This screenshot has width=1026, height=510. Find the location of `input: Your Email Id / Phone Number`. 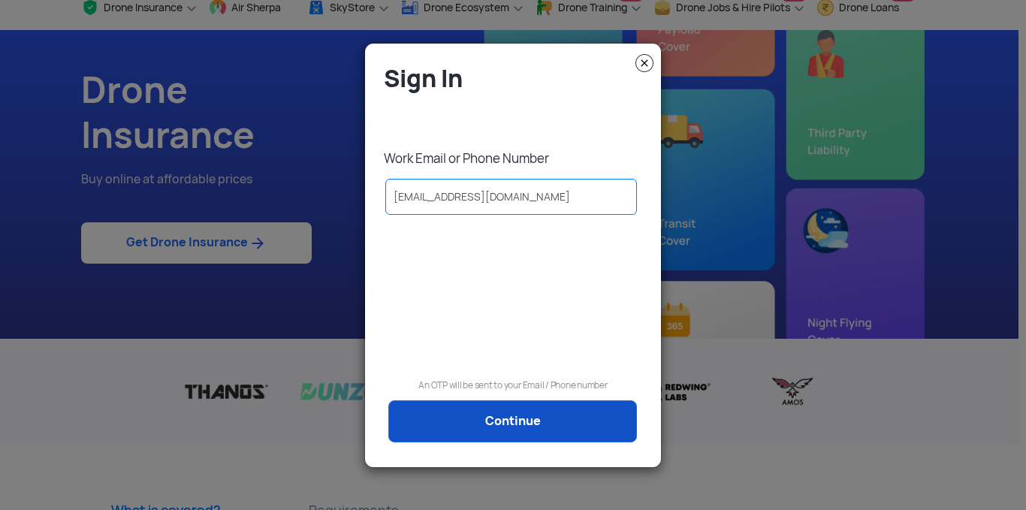

input: Your Email Id / Phone Number is located at coordinates (511, 197).